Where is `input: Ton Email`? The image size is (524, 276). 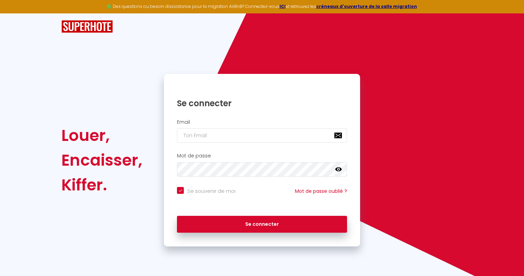
input: Ton Email is located at coordinates (262, 135).